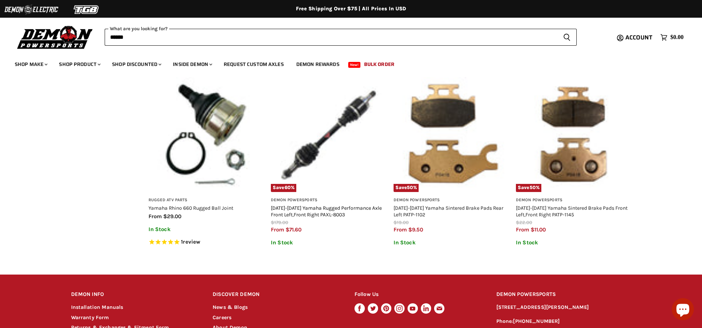 The image size is (702, 328). I want to click on h3: Rugged ATV Parts, so click(206, 200).